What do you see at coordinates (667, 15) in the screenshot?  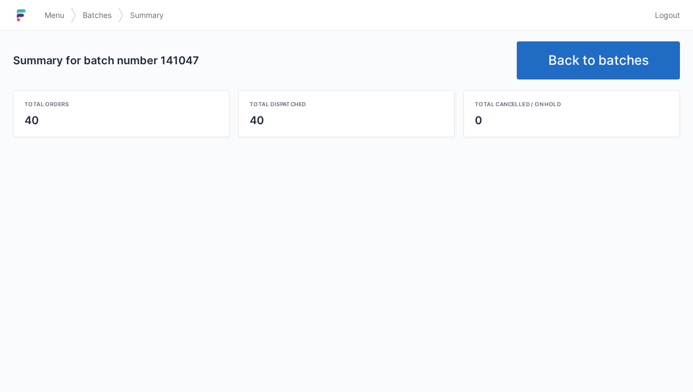 I see `span: Logout` at bounding box center [667, 15].